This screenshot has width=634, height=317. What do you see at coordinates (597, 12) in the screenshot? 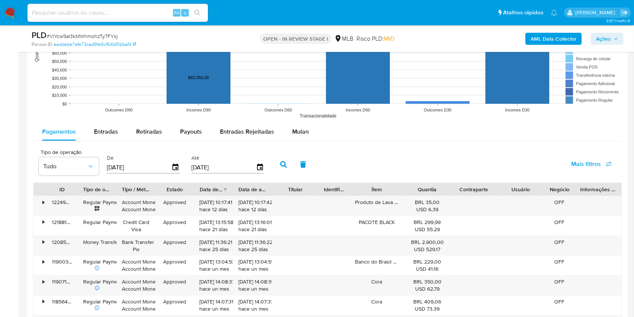
I see `p: carla.siqueira@mercadolivre.com` at bounding box center [597, 12].